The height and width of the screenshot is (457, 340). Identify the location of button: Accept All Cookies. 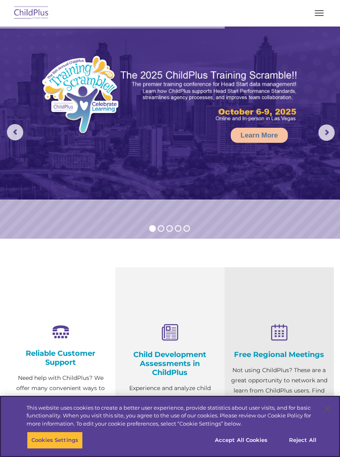
(241, 440).